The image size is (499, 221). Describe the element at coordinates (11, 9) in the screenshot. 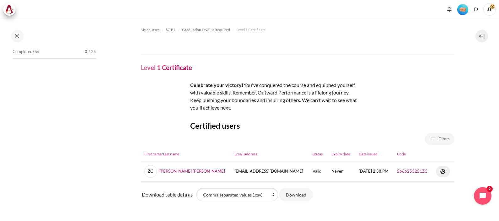

I see `a: Architeck Architeck` at that location.